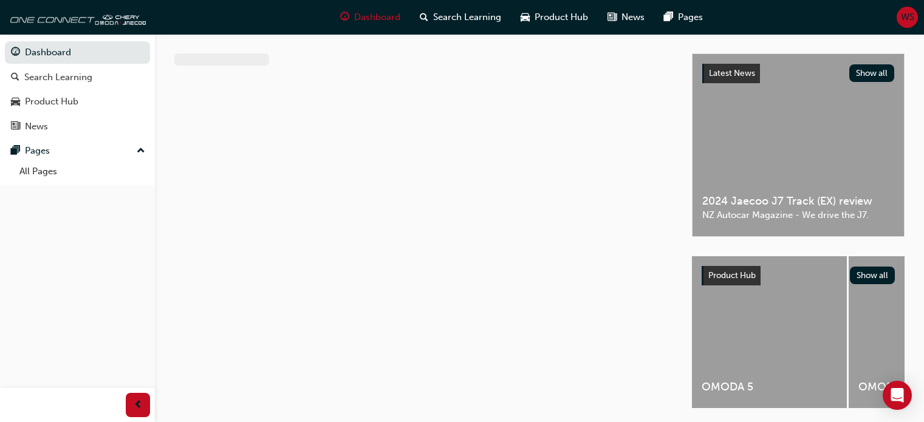 This screenshot has width=924, height=422. I want to click on img: oneconnect, so click(76, 17).